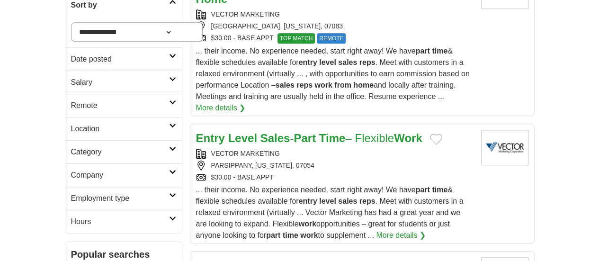  I want to click on a: Date posted, so click(124, 59).